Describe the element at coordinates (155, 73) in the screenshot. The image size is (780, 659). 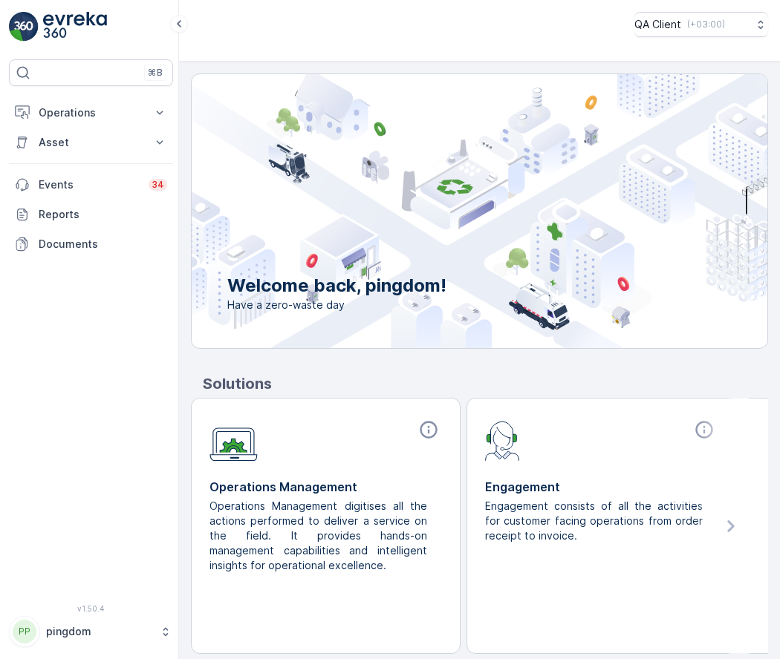
I see `p: ⌘B` at that location.